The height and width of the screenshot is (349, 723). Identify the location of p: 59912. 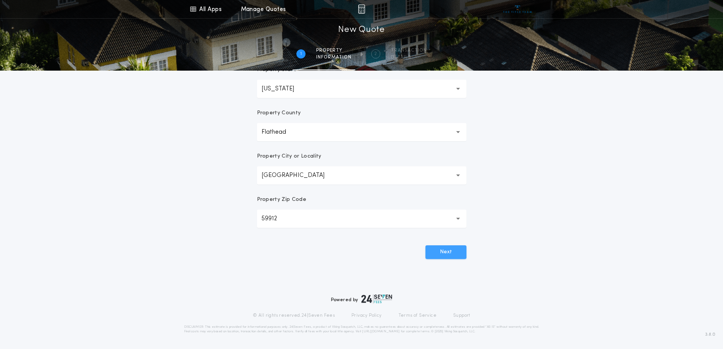
(275, 219).